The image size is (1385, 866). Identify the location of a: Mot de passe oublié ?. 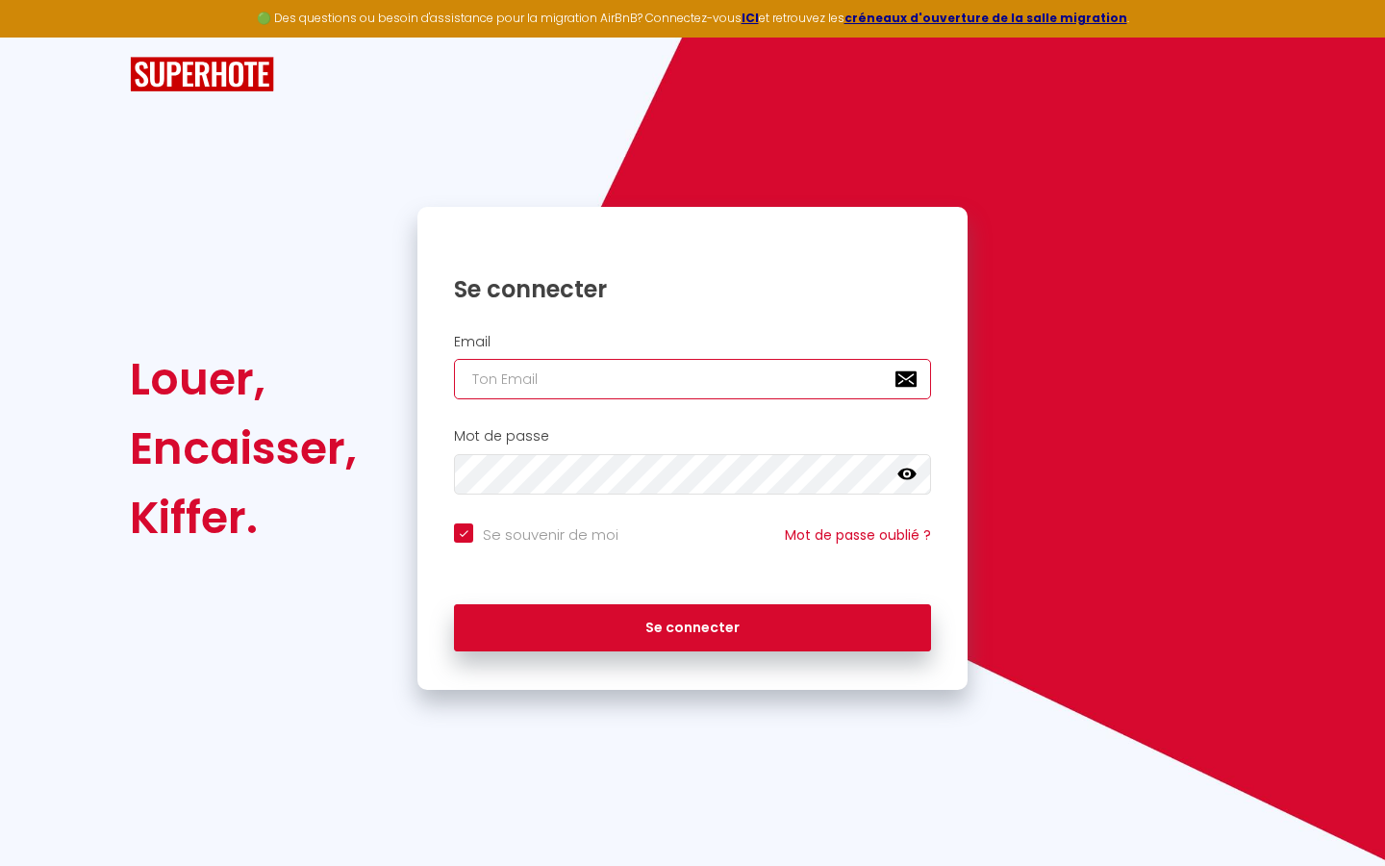
(858, 535).